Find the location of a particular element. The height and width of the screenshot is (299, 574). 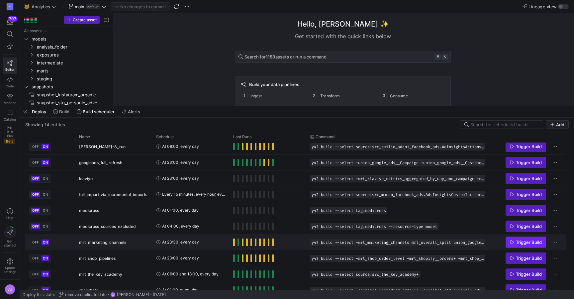

span: Alerts is located at coordinates (134, 112).